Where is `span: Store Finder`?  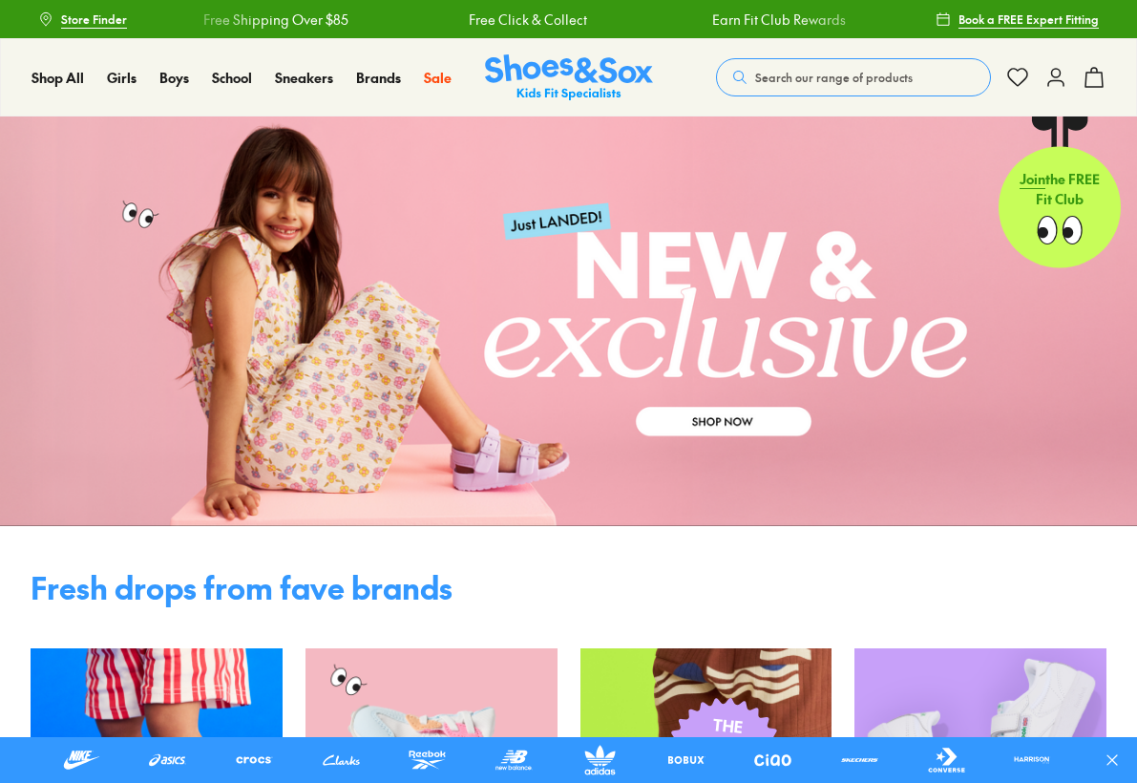
span: Store Finder is located at coordinates (94, 19).